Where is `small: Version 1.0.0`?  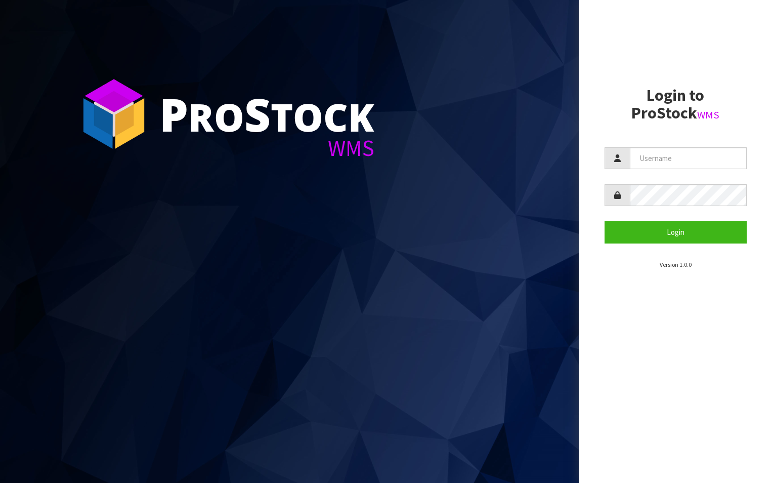 small: Version 1.0.0 is located at coordinates (676, 264).